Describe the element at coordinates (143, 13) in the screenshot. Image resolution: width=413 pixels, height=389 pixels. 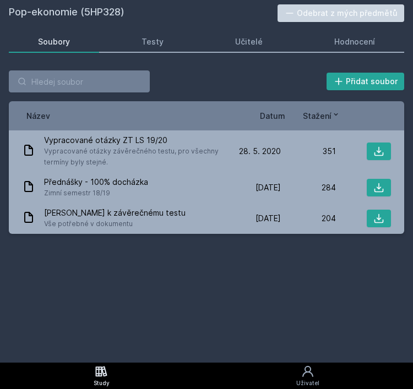
I see `h2: Pop-ekonomie (5HP328)` at that location.